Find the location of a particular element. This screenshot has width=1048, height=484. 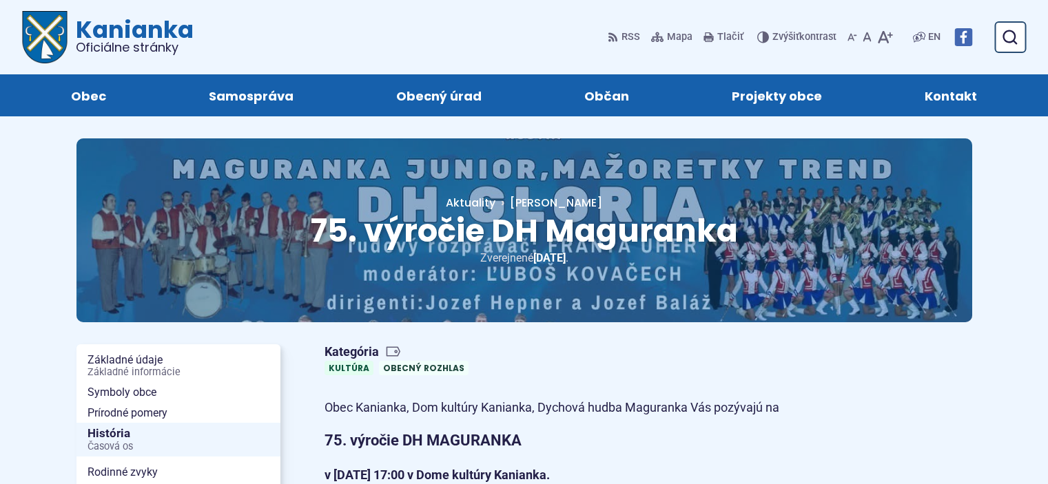

span: História is located at coordinates (178, 440).